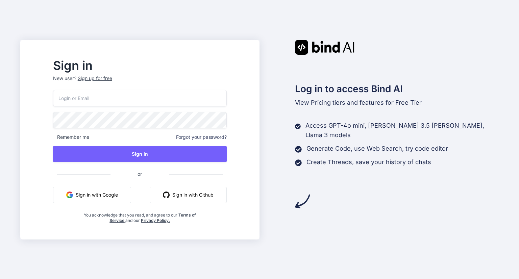 This screenshot has width=519, height=279. What do you see at coordinates (313, 102) in the screenshot?
I see `span: View Pricing` at bounding box center [313, 102].